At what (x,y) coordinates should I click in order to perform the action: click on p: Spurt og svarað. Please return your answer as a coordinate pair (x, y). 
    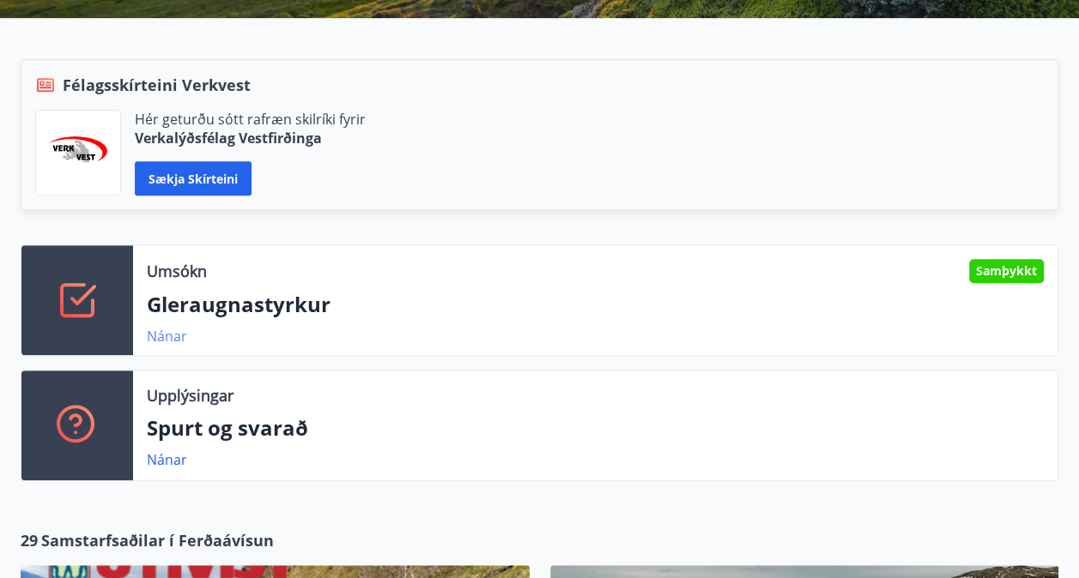
    Looking at the image, I should click on (595, 428).